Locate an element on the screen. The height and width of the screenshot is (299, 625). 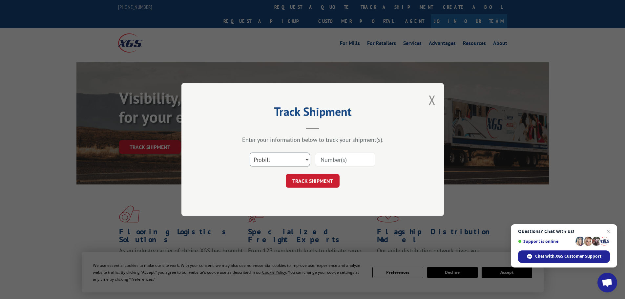
span: Close chat is located at coordinates (608, 231).